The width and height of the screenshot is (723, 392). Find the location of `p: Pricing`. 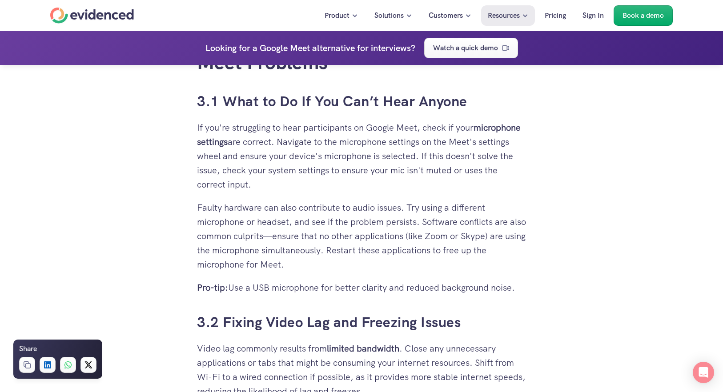

p: Pricing is located at coordinates (556, 16).